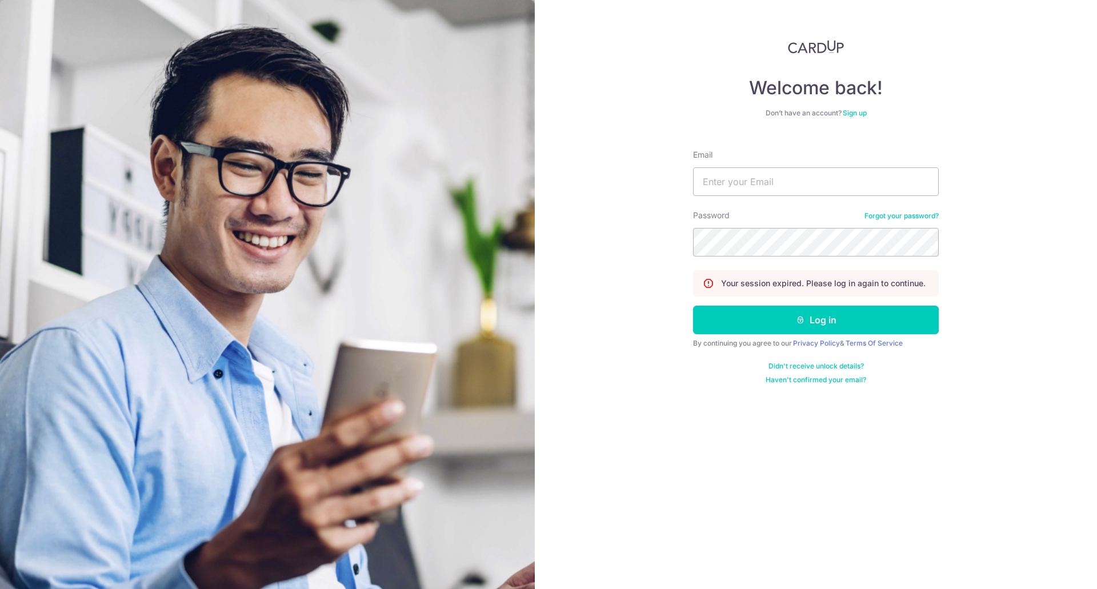 The width and height of the screenshot is (1097, 589). What do you see at coordinates (855, 113) in the screenshot?
I see `a: Sign up` at bounding box center [855, 113].